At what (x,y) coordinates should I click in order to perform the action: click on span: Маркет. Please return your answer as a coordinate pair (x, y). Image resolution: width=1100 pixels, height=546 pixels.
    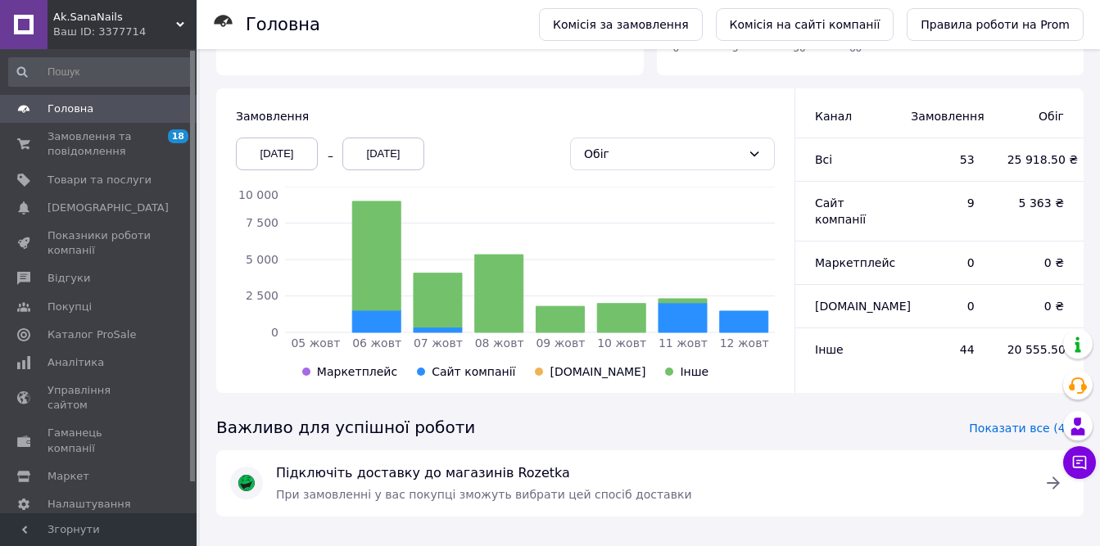
    Looking at the image, I should click on (68, 477).